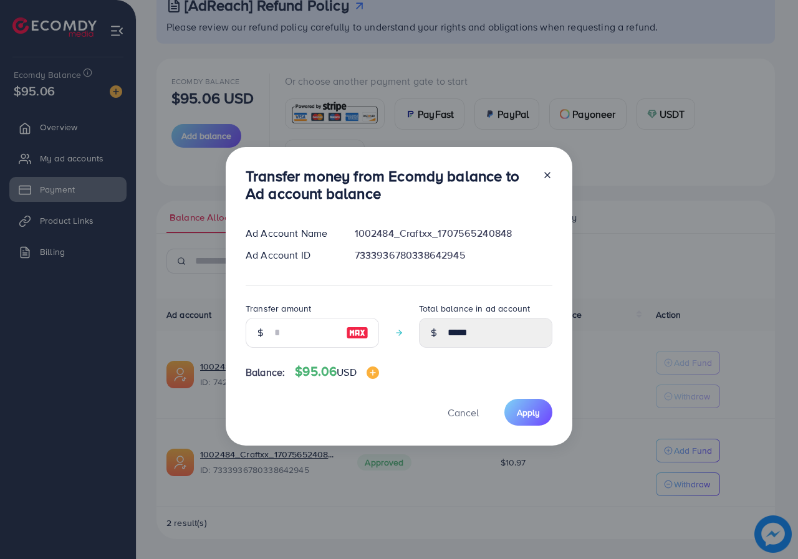 Image resolution: width=798 pixels, height=559 pixels. What do you see at coordinates (528, 412) in the screenshot?
I see `button: Apply` at bounding box center [528, 412].